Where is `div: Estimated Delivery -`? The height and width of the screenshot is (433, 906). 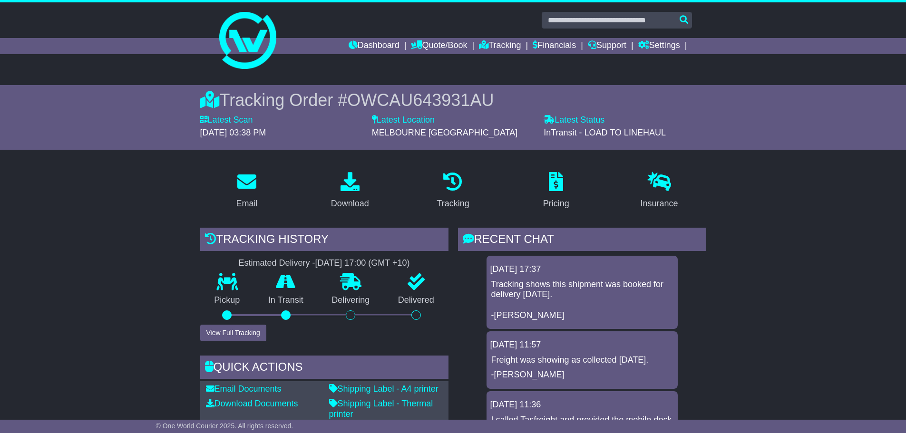 div: Estimated Delivery - is located at coordinates (324, 263).